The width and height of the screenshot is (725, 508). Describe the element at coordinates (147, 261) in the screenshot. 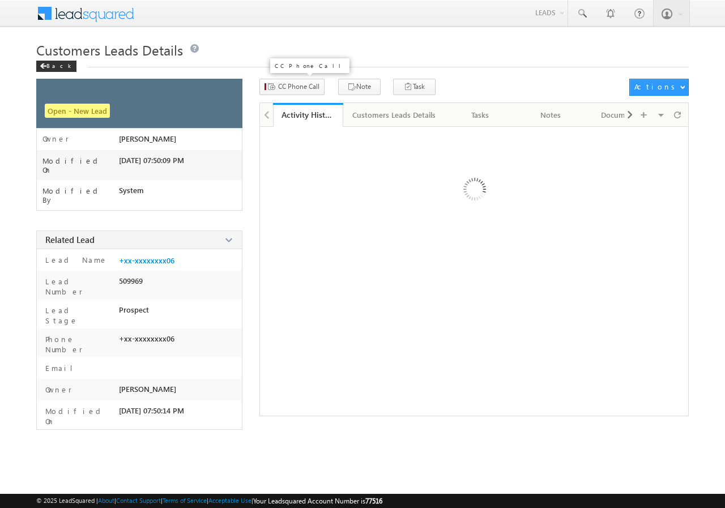

I see `a: +xx-xxxxxxxx06` at that location.